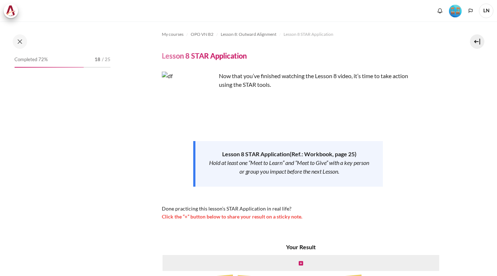 Image resolution: width=497 pixels, height=276 pixels. What do you see at coordinates (455, 11) in the screenshot?
I see `img: Level #4` at bounding box center [455, 11].